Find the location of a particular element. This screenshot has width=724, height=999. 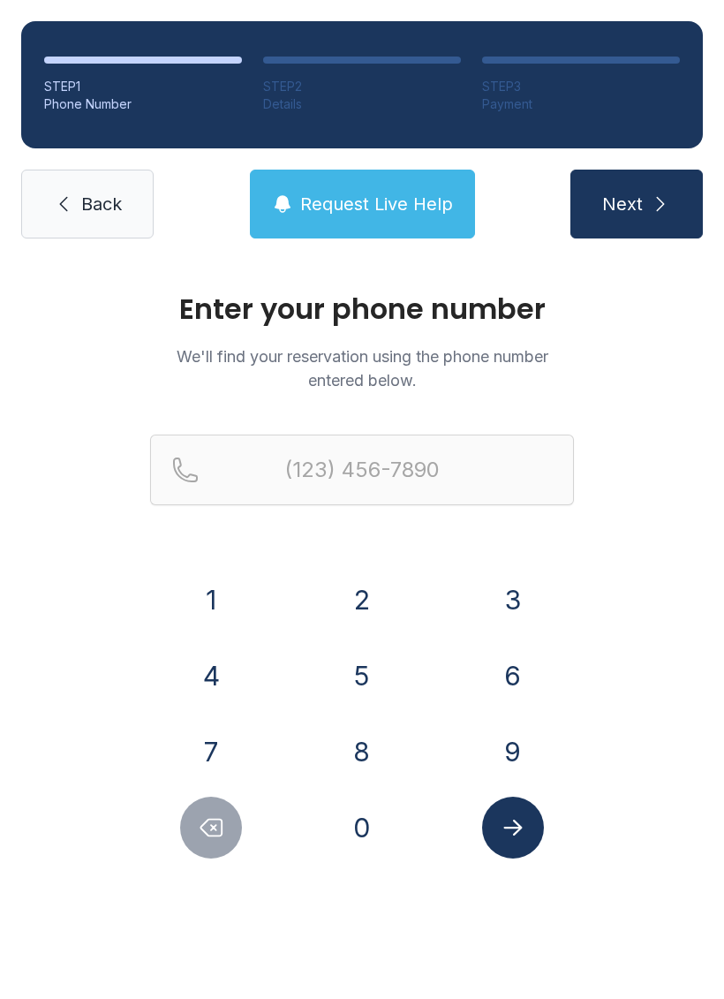

button: 0 is located at coordinates (362, 828).